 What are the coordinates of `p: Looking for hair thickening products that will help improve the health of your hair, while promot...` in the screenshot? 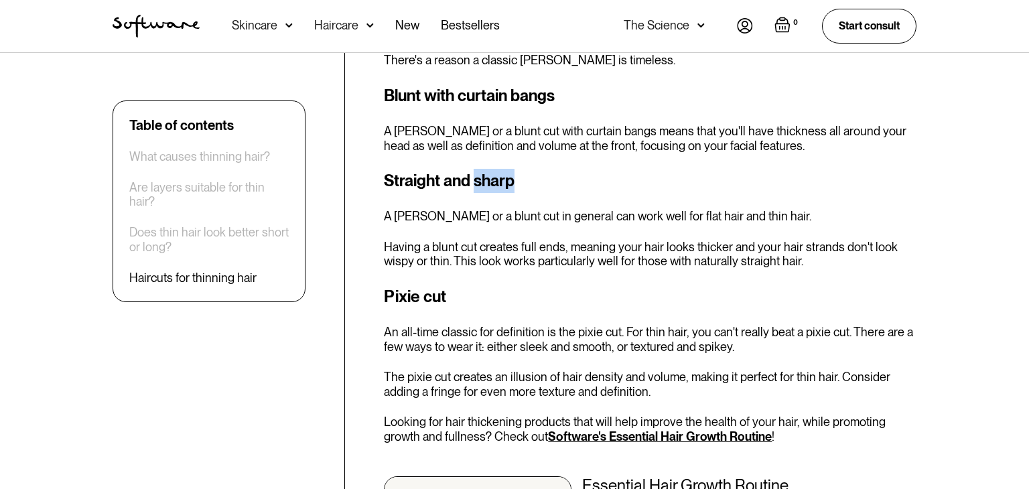 It's located at (650, 429).